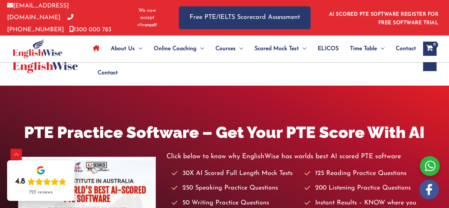 Image resolution: width=449 pixels, height=208 pixels. I want to click on a: CoursesMenu Toggle, so click(229, 49).